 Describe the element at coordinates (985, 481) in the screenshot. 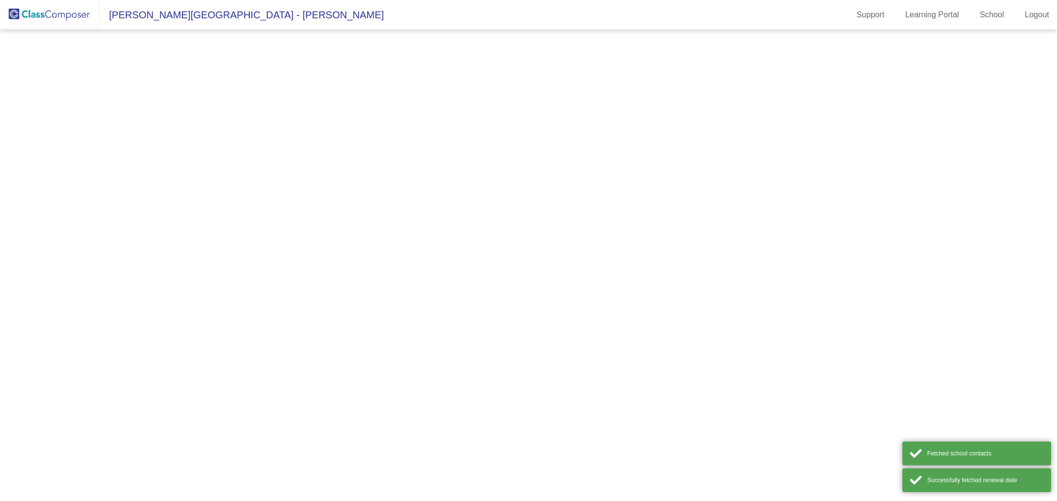

I see `div: Successfully fetched renewal date` at that location.